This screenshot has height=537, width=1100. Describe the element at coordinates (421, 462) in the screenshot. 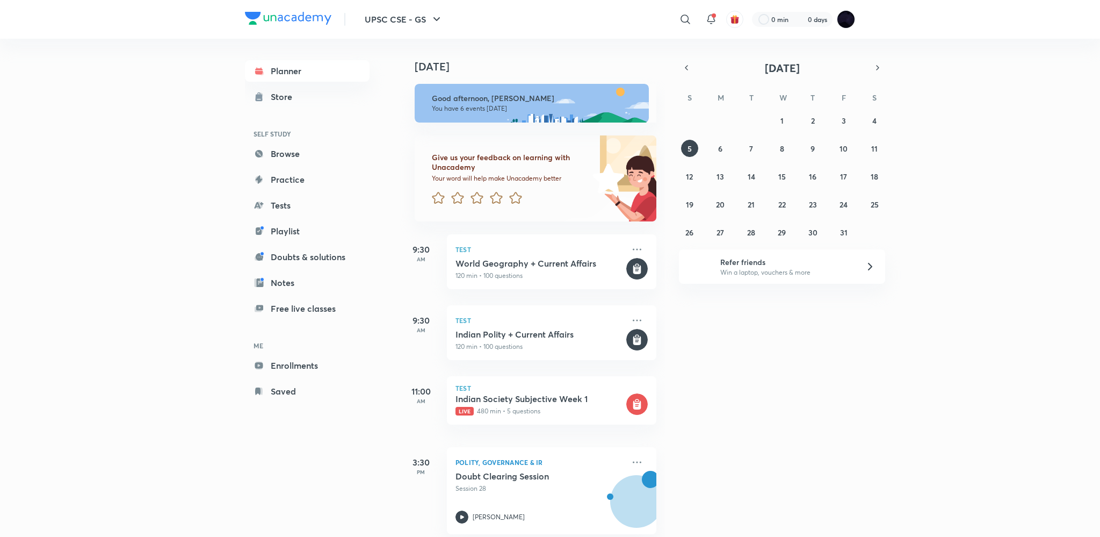

I see `h5: 3:30` at that location.